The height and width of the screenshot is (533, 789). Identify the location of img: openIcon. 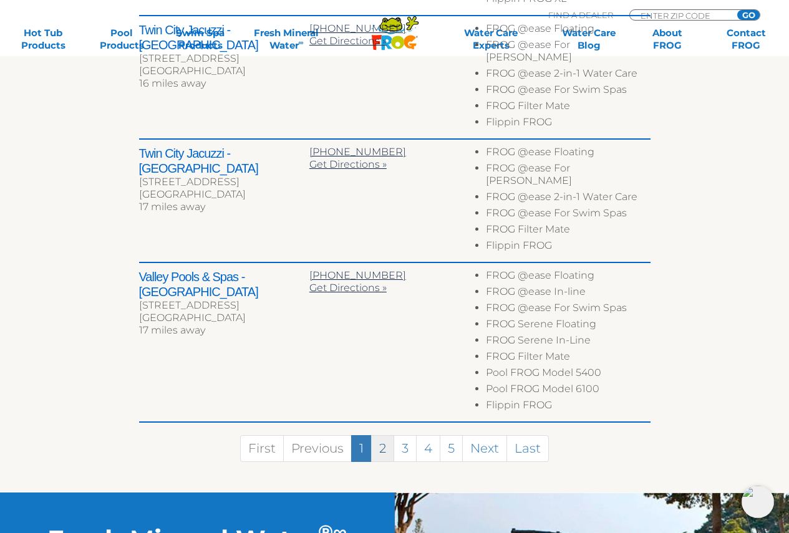
(758, 502).